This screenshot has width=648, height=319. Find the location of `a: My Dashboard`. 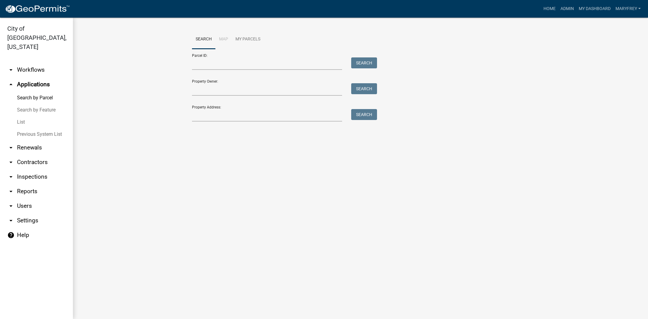

a: My Dashboard is located at coordinates (594, 9).